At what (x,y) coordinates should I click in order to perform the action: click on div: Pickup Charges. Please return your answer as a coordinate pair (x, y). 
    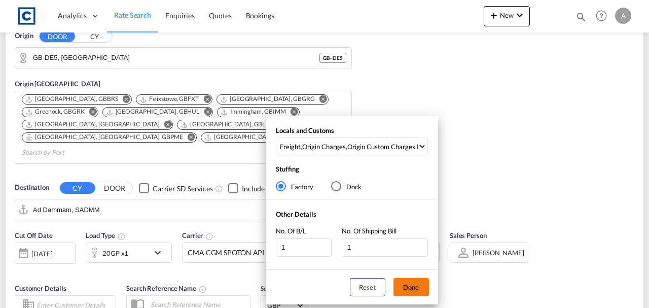
    Looking at the image, I should click on (439, 147).